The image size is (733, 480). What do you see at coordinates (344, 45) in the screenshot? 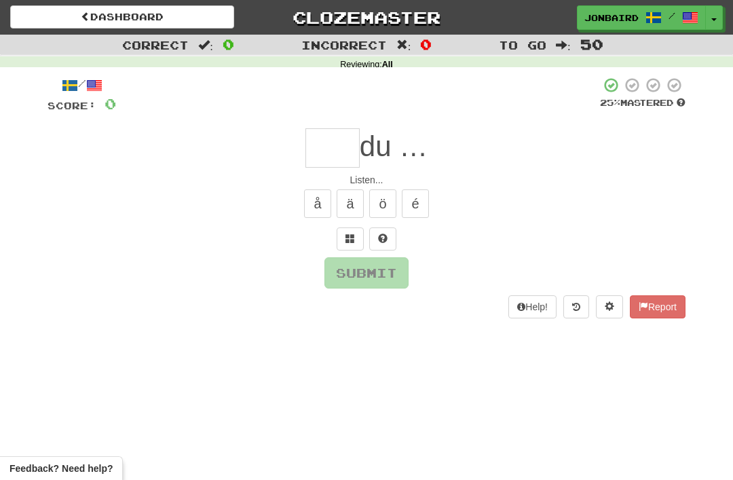
I see `span: Incorrect` at bounding box center [344, 45].